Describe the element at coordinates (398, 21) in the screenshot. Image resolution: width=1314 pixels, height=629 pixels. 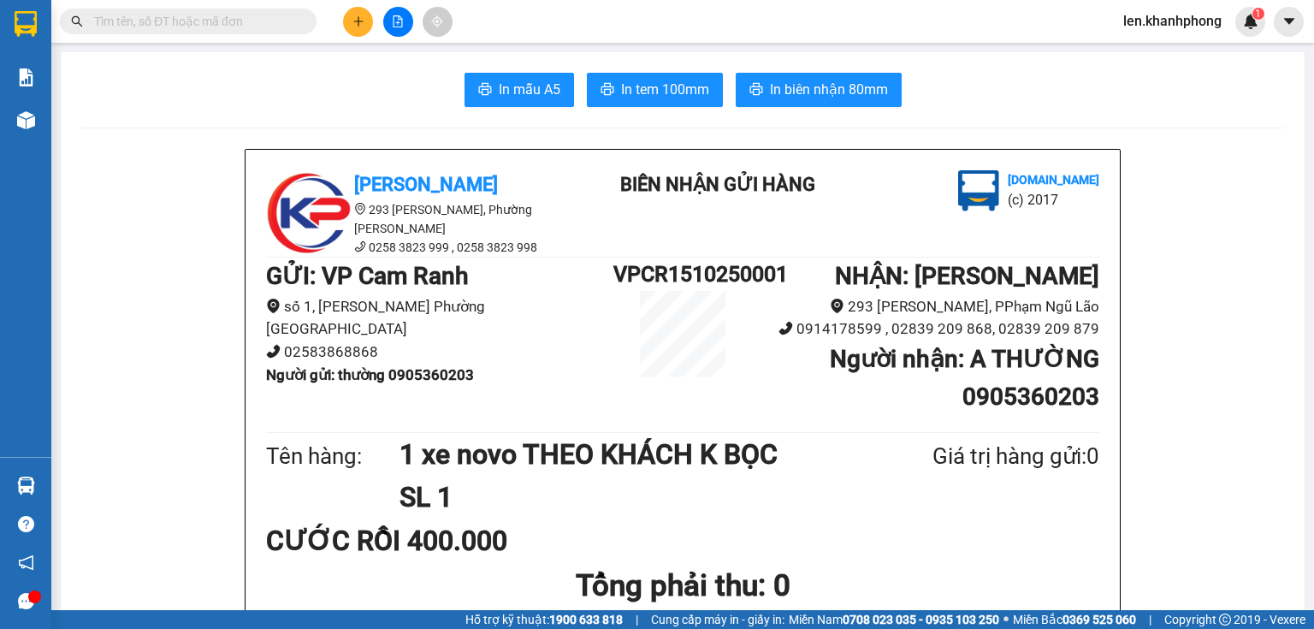
I see `span: file-add` at that location.